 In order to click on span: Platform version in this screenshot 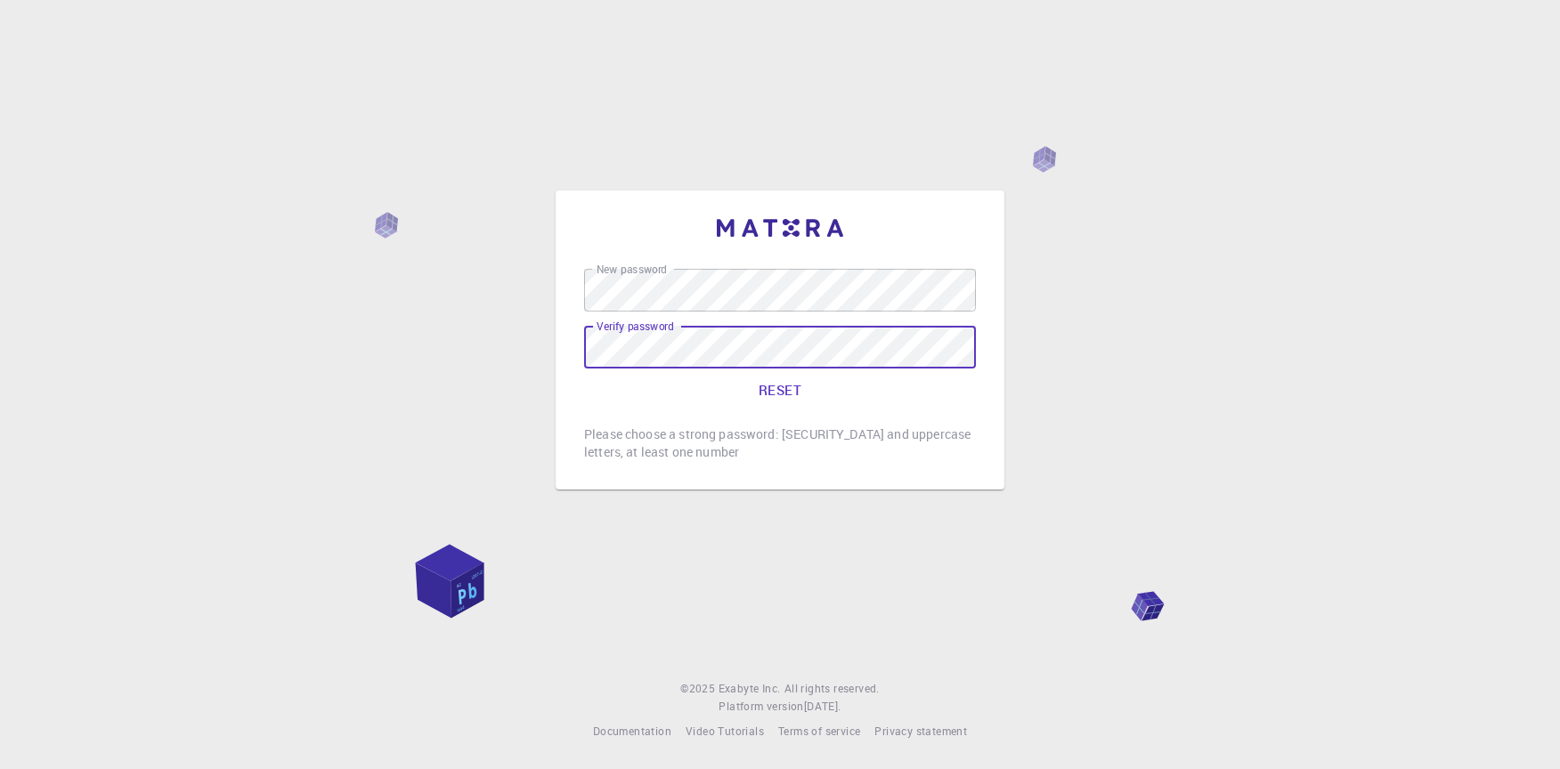, I will do `click(760, 707)`.